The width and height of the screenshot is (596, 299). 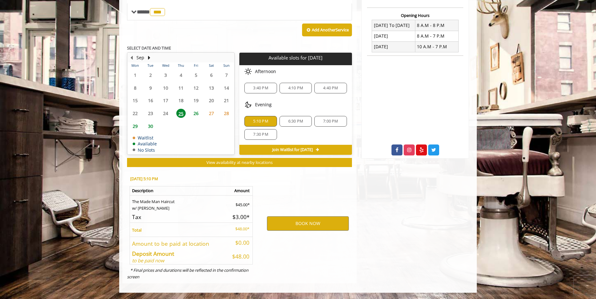 I want to click on td: Available, so click(x=145, y=144).